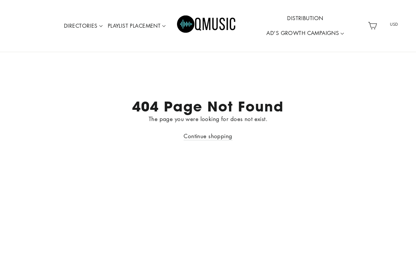  I want to click on a: DIRECTORIES, so click(83, 26).